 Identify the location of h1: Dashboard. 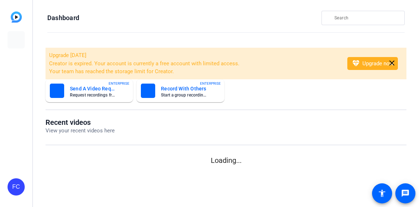
(63, 18).